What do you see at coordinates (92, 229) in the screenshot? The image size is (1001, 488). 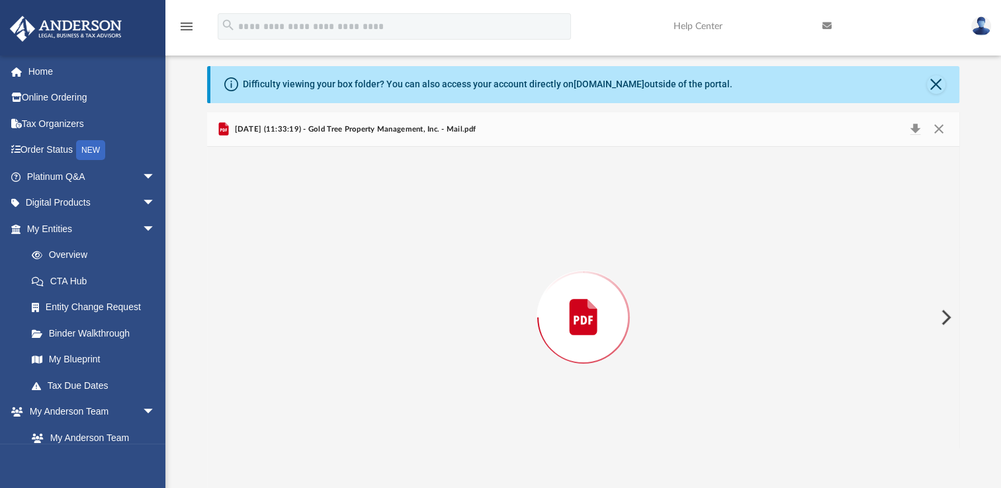 I see `a: My Entitiesarrow_drop_down` at bounding box center [92, 229].